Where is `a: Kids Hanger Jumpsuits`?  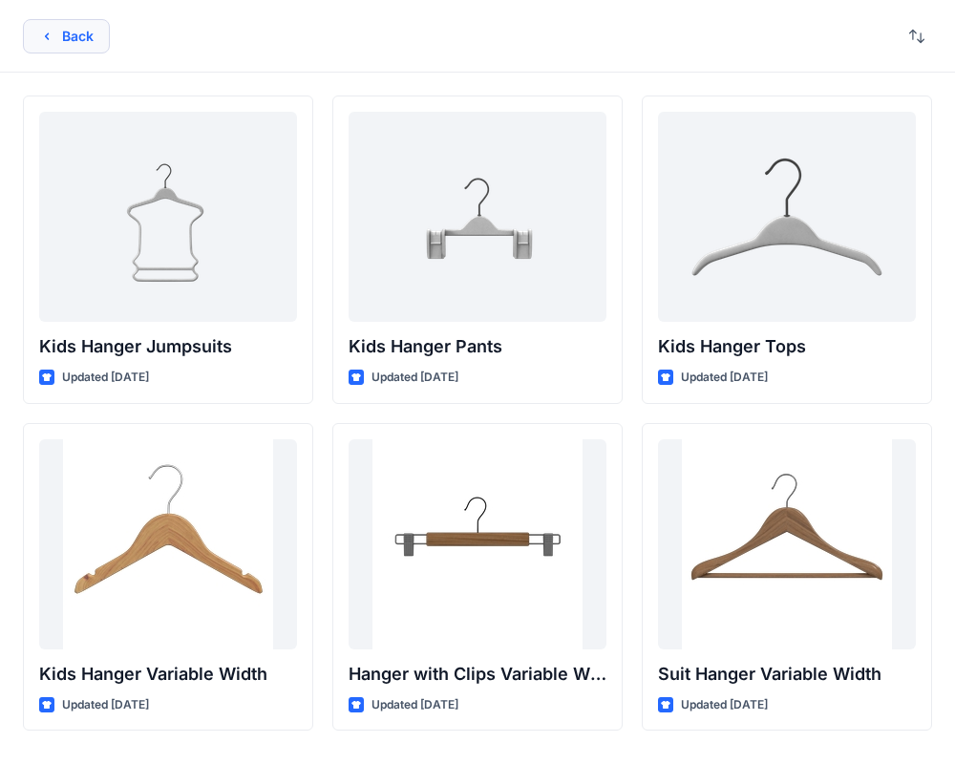
a: Kids Hanger Jumpsuits is located at coordinates (168, 217).